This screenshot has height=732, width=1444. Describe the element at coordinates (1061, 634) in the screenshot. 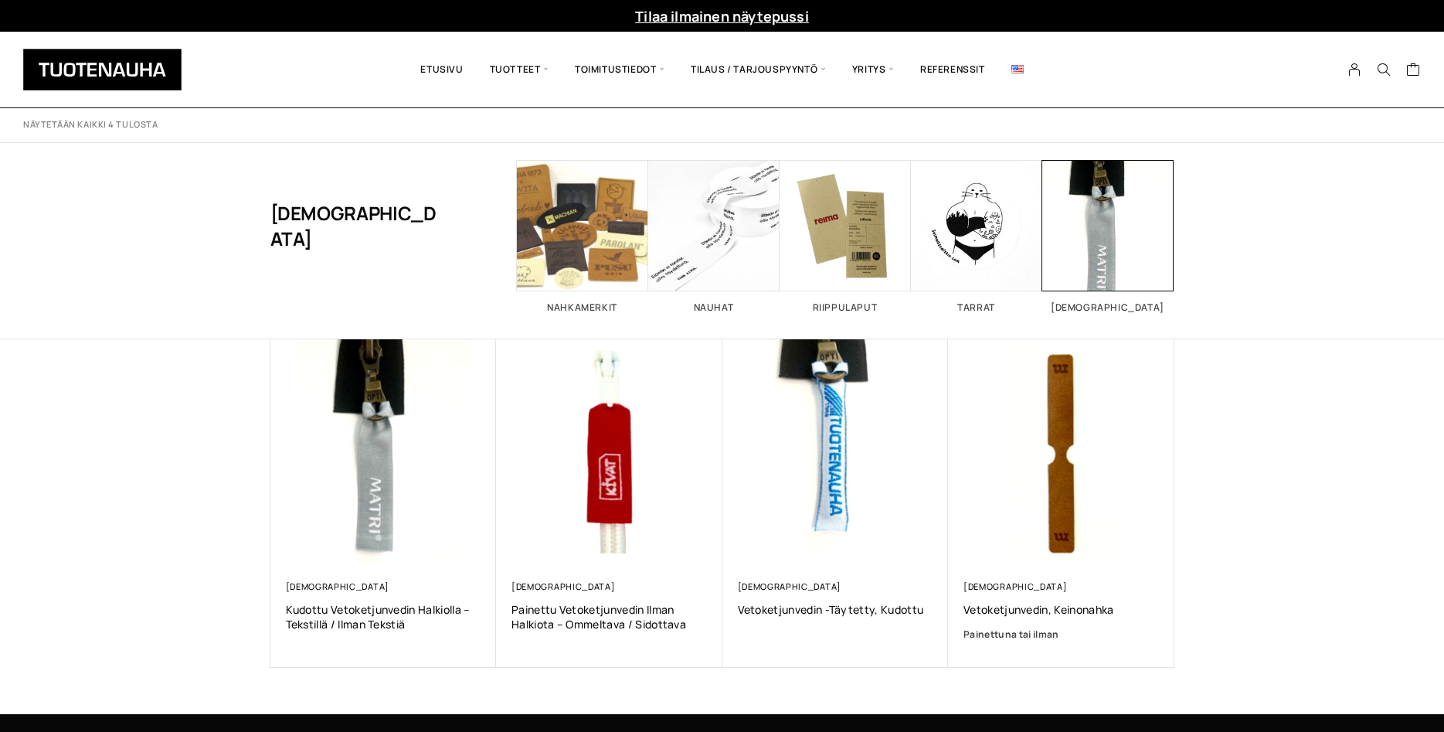

I see `a: Painettuna tai ilman` at that location.